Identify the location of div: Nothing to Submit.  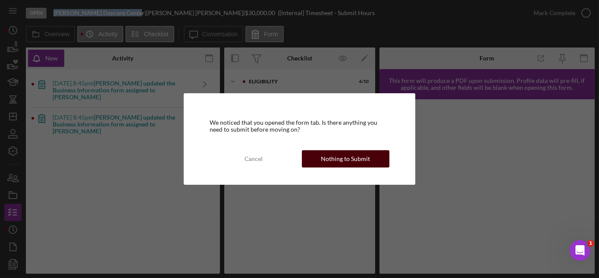
(346, 159).